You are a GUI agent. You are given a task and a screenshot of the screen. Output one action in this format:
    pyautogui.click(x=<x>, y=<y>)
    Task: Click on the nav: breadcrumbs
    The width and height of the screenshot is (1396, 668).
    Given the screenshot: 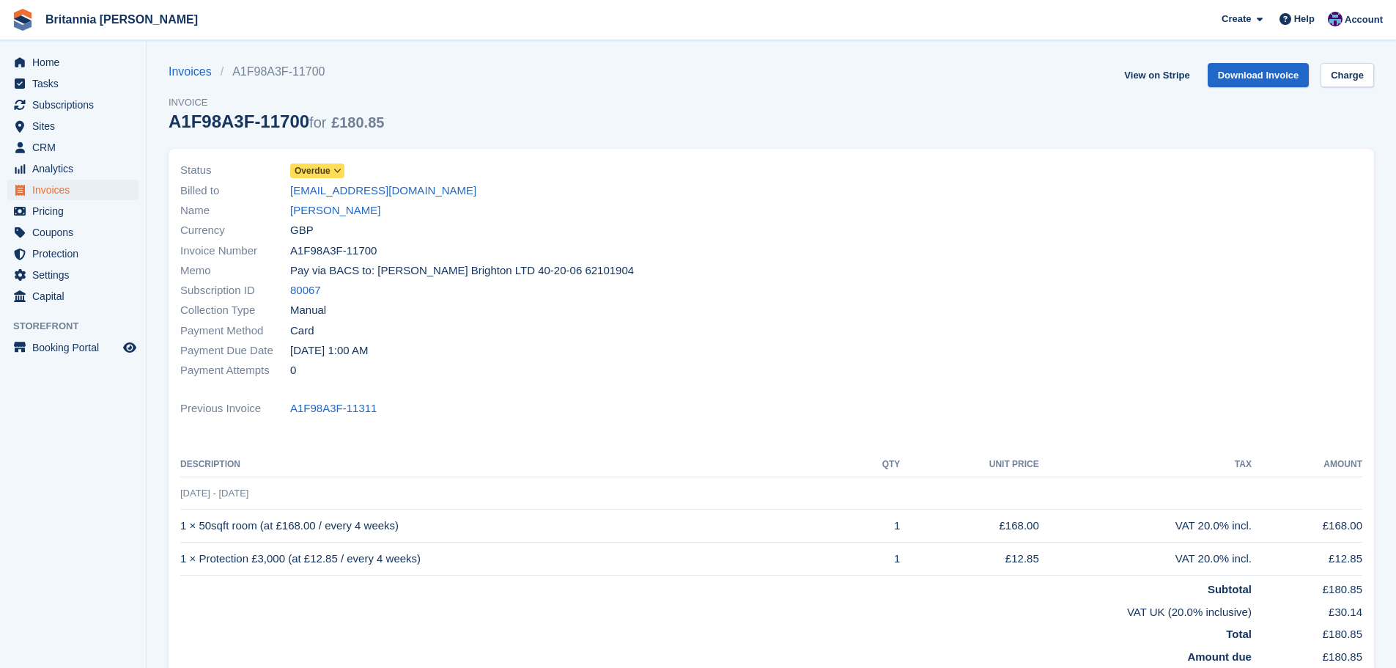 What is the action you would take?
    pyautogui.click(x=276, y=72)
    